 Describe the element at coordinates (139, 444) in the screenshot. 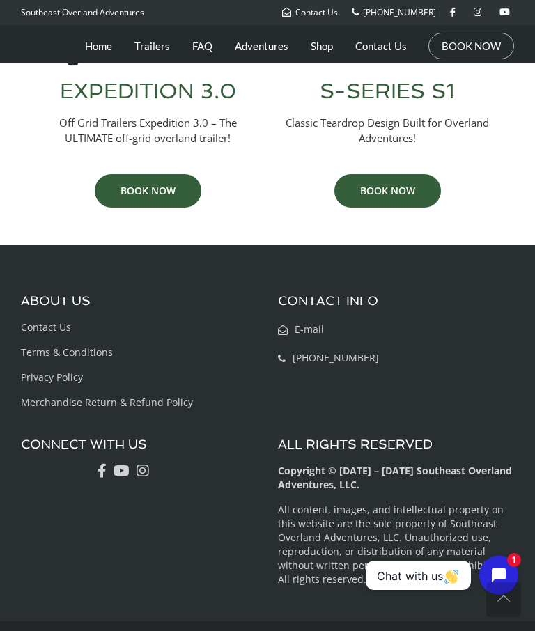

I see `h3: CONNECT WITH US` at that location.